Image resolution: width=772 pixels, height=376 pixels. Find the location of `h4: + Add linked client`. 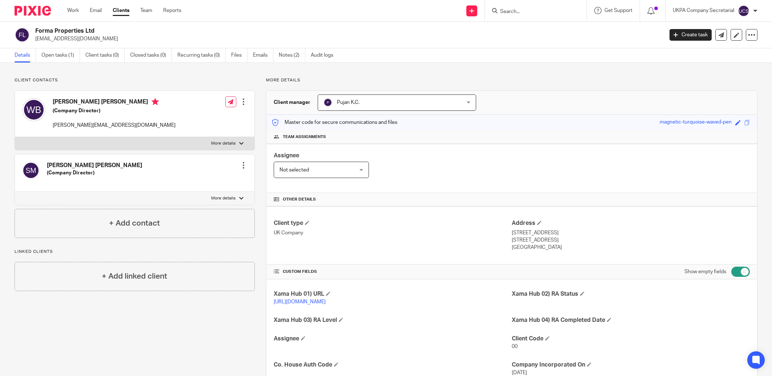

h4: + Add linked client is located at coordinates (135, 276).